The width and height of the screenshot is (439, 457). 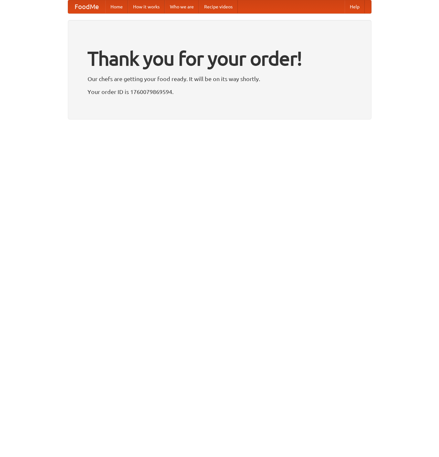 I want to click on a: FoodMe, so click(x=87, y=7).